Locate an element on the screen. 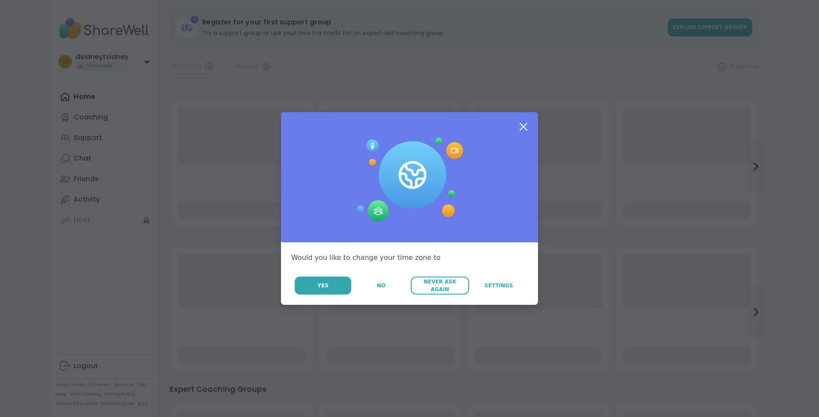 The width and height of the screenshot is (819, 417). button: Yes is located at coordinates (323, 286).